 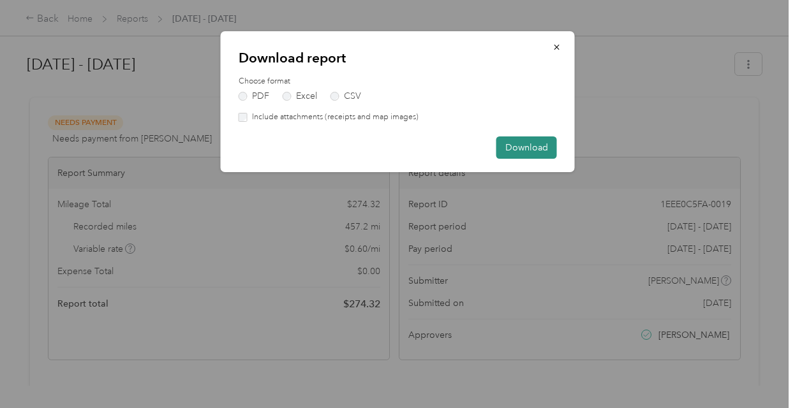 What do you see at coordinates (398, 82) in the screenshot?
I see `label: Choose format` at bounding box center [398, 82].